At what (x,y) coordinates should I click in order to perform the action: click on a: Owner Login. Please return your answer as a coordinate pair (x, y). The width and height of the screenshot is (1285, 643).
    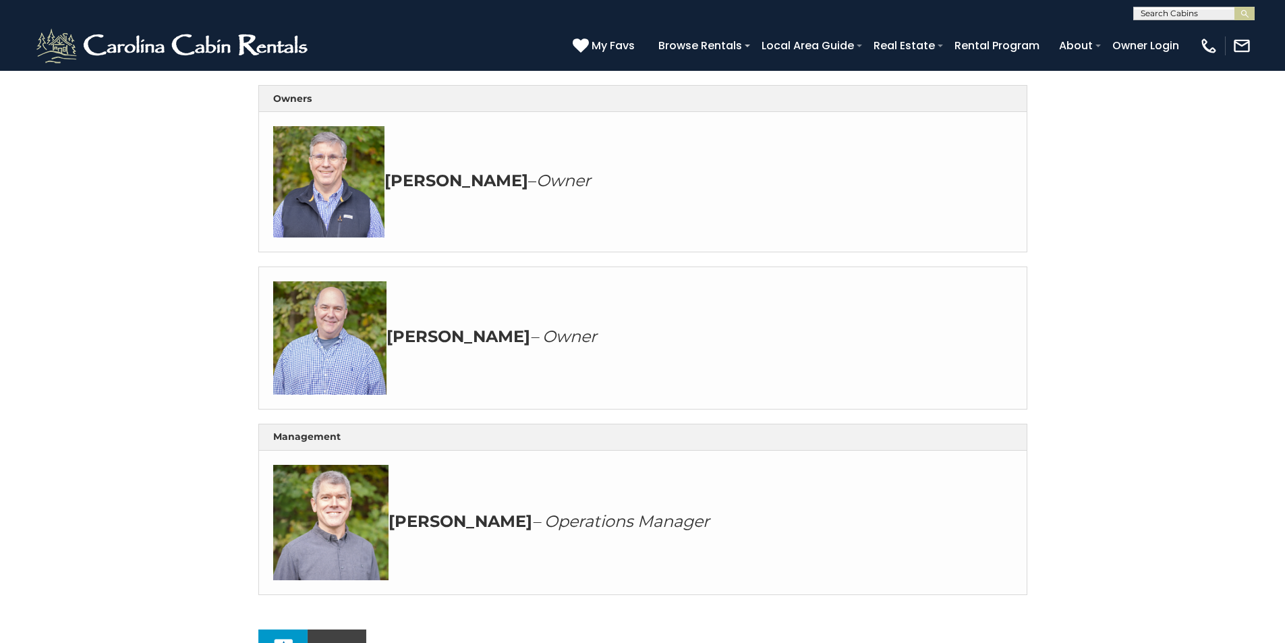
    Looking at the image, I should click on (1145, 45).